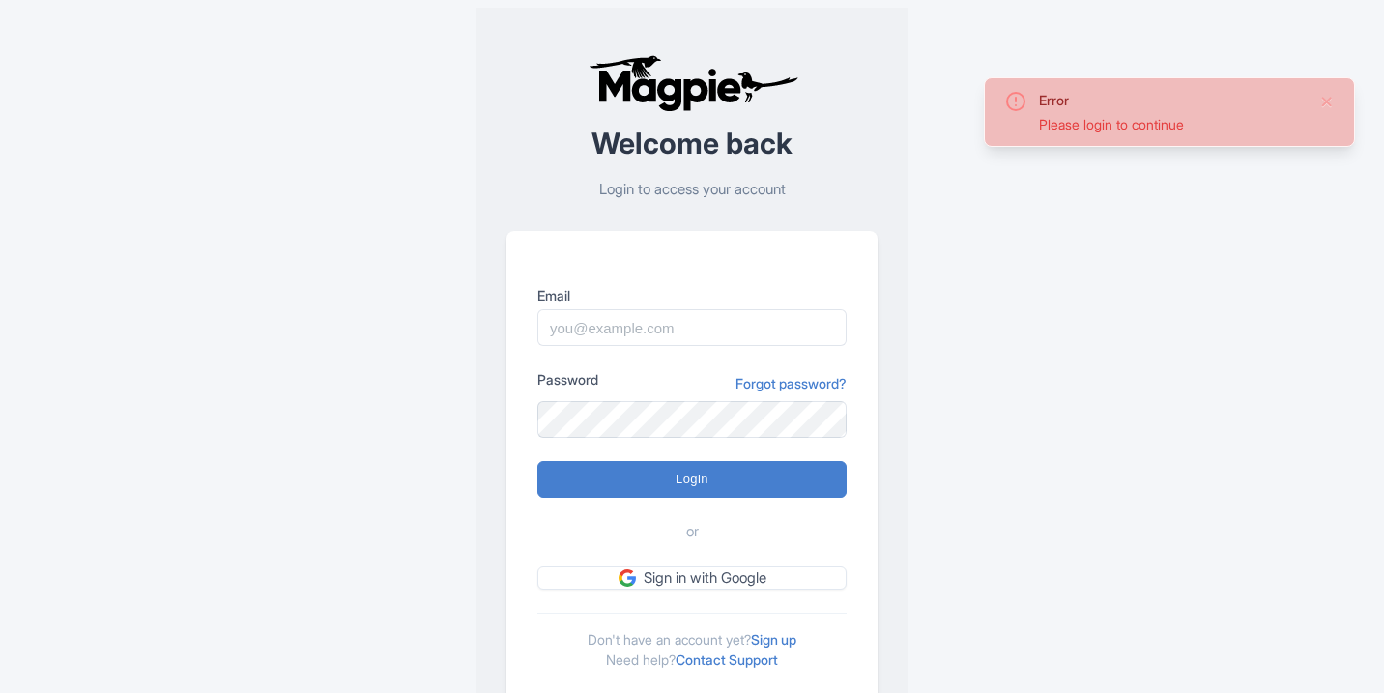 The image size is (1384, 693). Describe the element at coordinates (1171, 124) in the screenshot. I see `div: Please login to continue` at that location.